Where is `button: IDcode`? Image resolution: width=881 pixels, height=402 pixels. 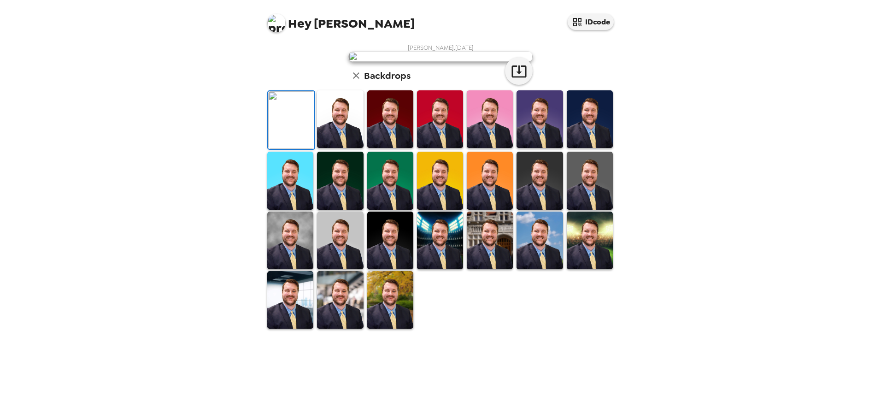
button: IDcode is located at coordinates (591, 22).